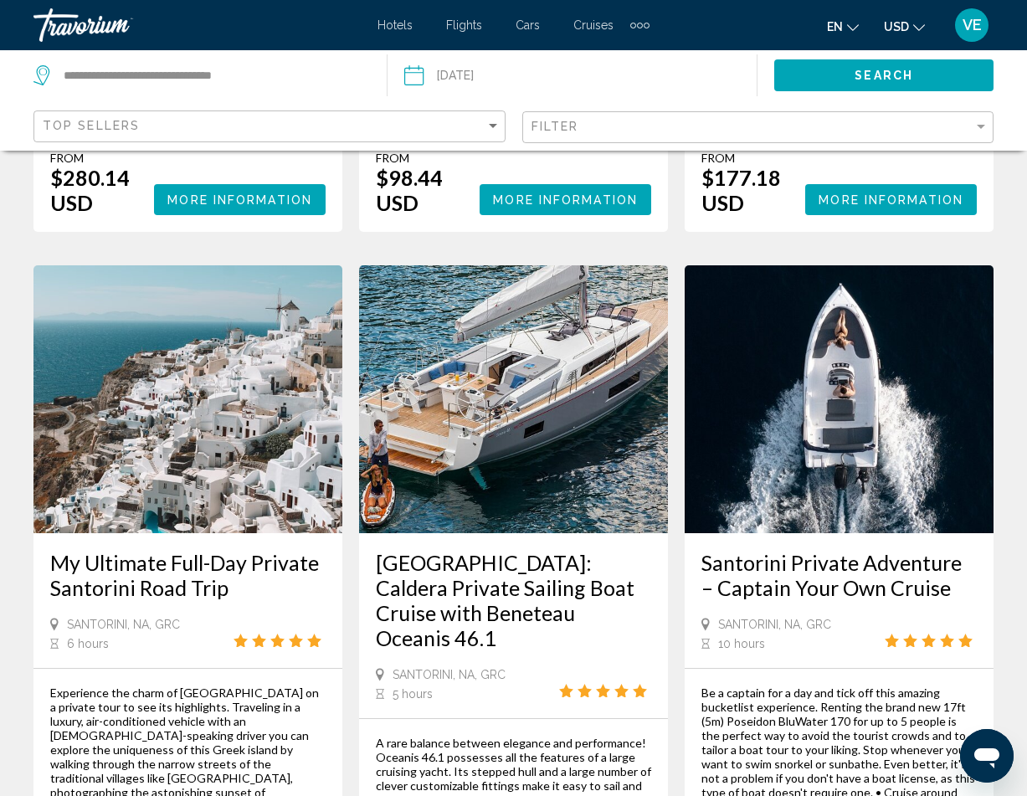  Describe the element at coordinates (555, 126) in the screenshot. I see `span: Filter` at that location.